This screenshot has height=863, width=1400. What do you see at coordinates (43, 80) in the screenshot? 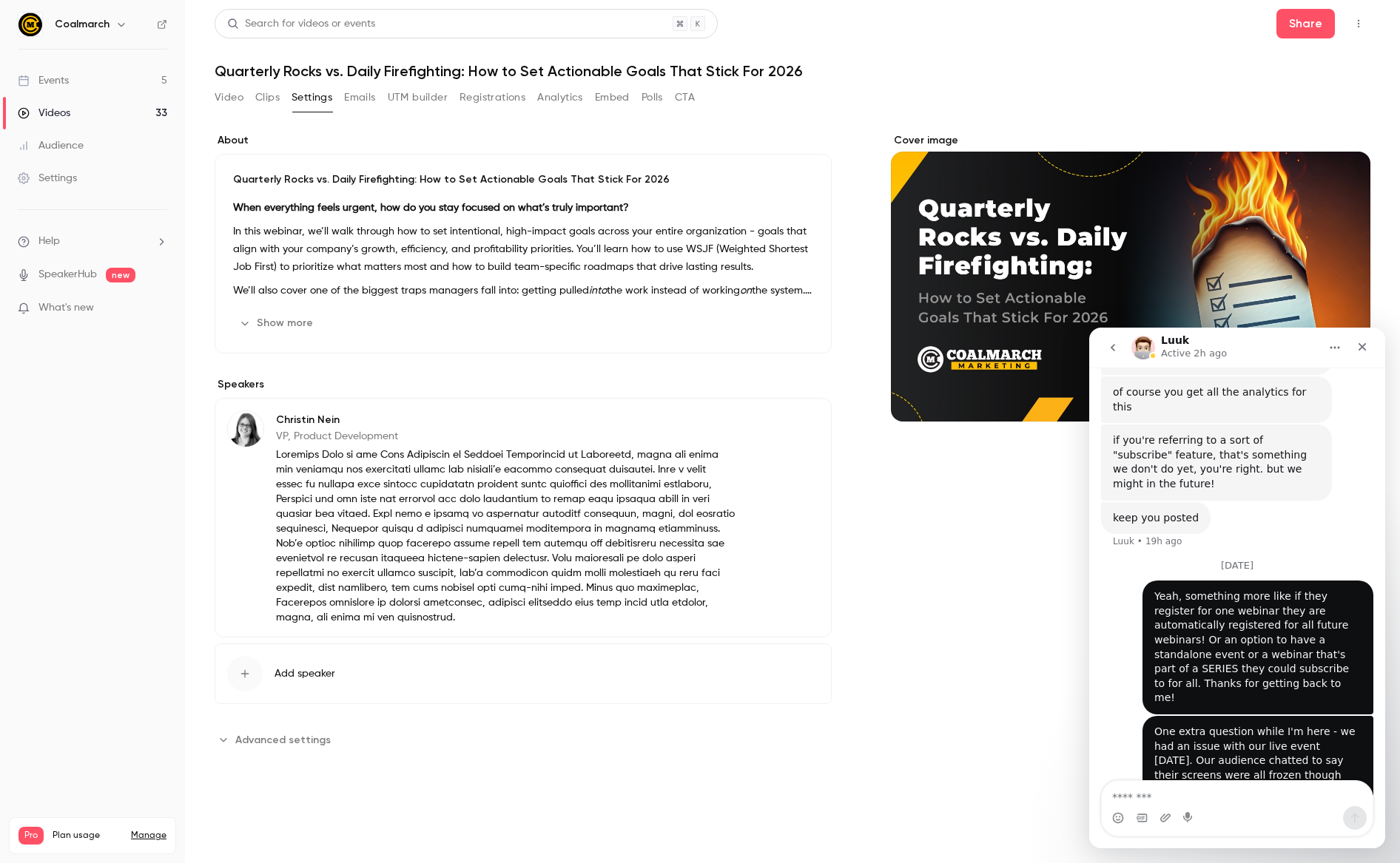
I see `div: Events` at bounding box center [43, 80].